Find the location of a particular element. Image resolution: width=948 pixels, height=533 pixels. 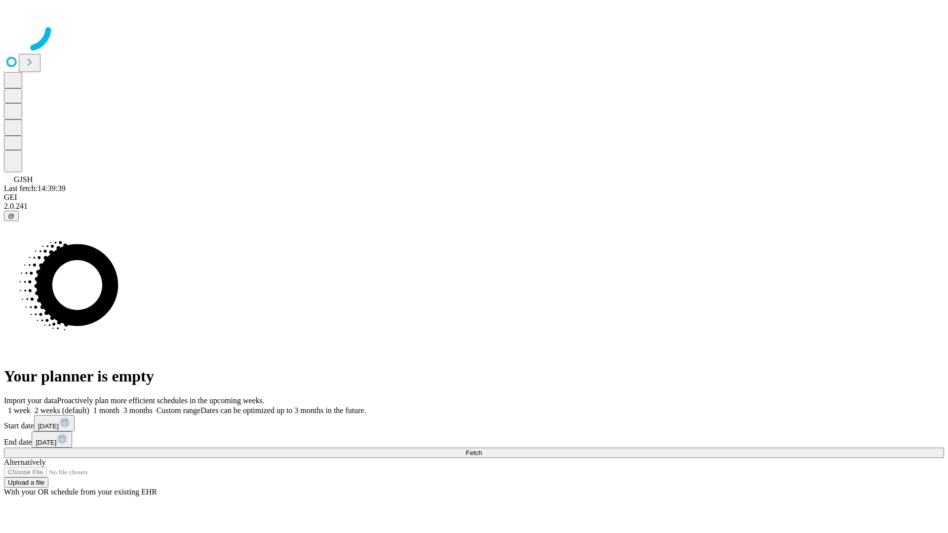

button: Upload a file is located at coordinates (26, 482).